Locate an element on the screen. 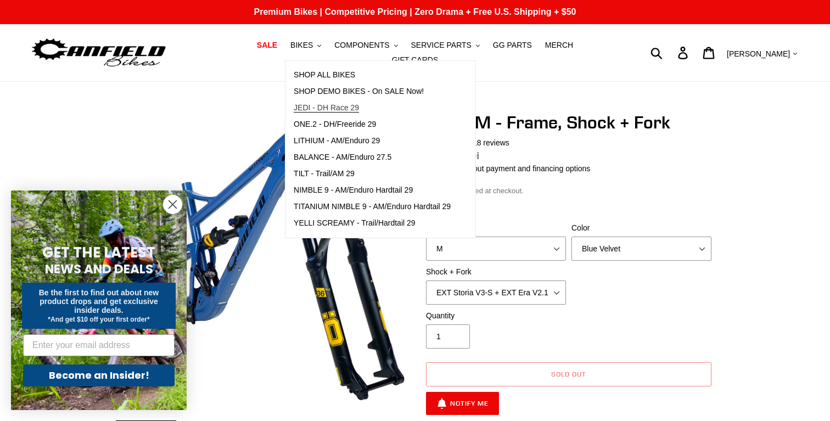 The width and height of the screenshot is (830, 421). span: JEDI - DH Race 29 is located at coordinates (326, 108).